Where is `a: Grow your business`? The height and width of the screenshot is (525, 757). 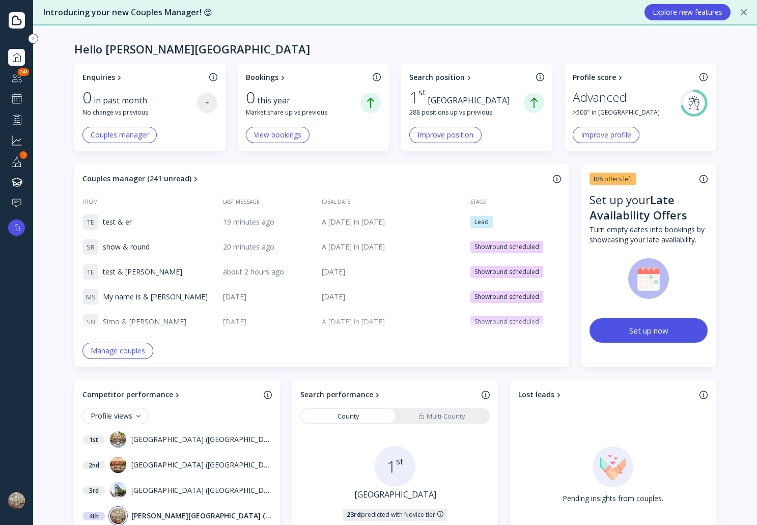
a: Grow your business is located at coordinates (16, 140).